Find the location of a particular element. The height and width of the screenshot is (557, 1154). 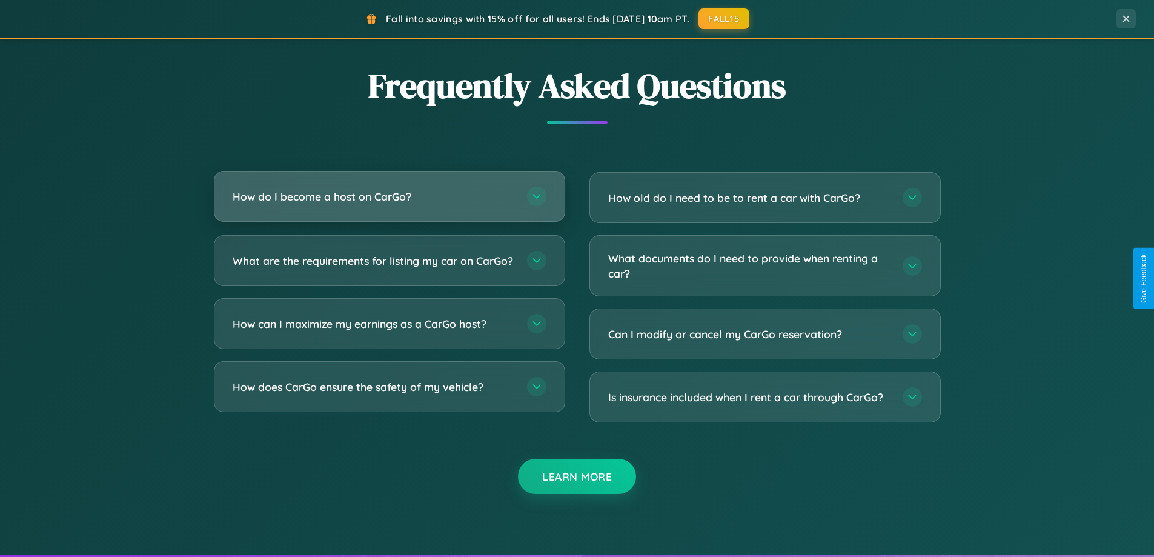

h3: What documents do I need to provide when renting a car? is located at coordinates (749, 265).